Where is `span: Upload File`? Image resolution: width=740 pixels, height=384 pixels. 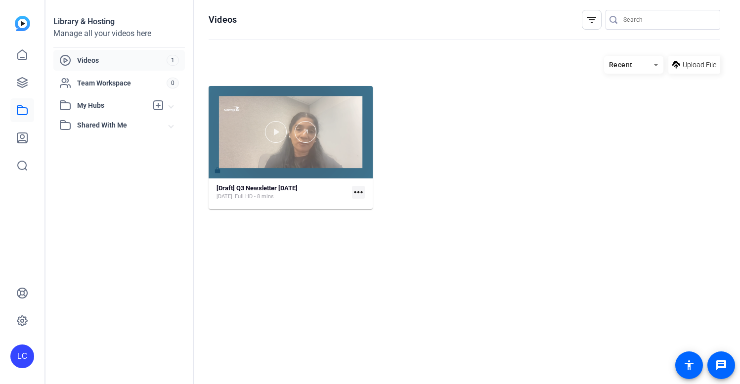 span: Upload File is located at coordinates (699, 65).